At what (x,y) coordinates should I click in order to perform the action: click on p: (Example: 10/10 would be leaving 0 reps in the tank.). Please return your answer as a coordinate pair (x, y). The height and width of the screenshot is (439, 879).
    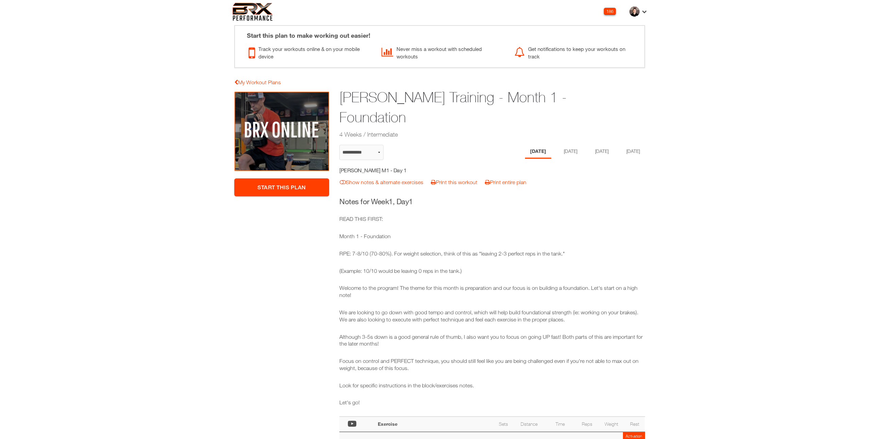
    Looking at the image, I should click on (492, 271).